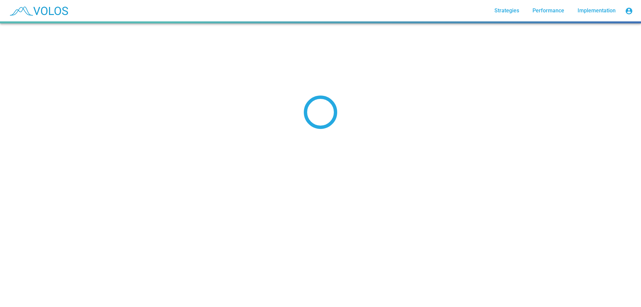 The image size is (641, 307). What do you see at coordinates (548, 10) in the screenshot?
I see `span: Performance` at bounding box center [548, 10].